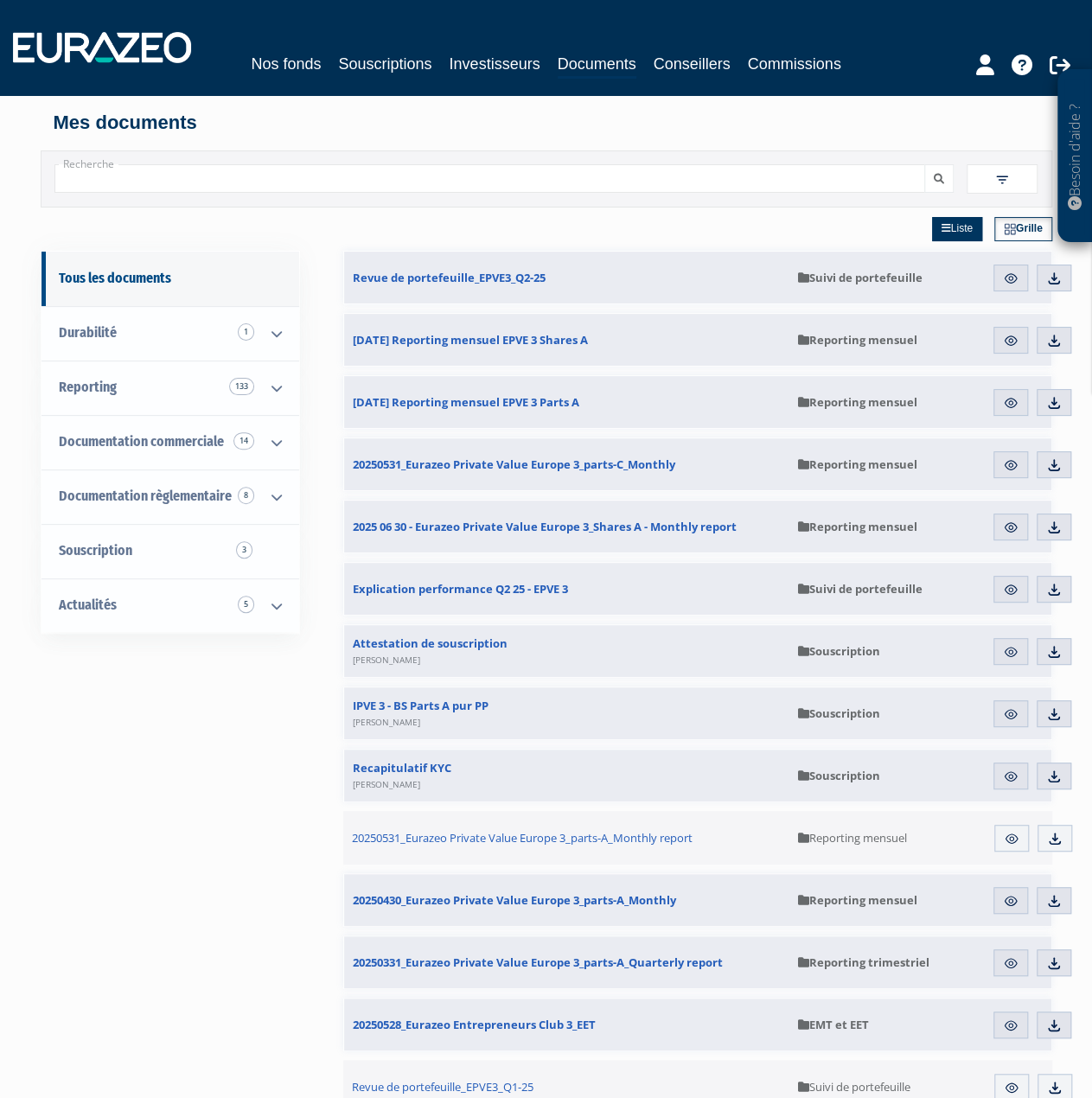 This screenshot has width=1092, height=1098. Describe the element at coordinates (566, 1024) in the screenshot. I see `a: 20250528_Eurazeo Entrepreneurs Club 3_EET` at that location.